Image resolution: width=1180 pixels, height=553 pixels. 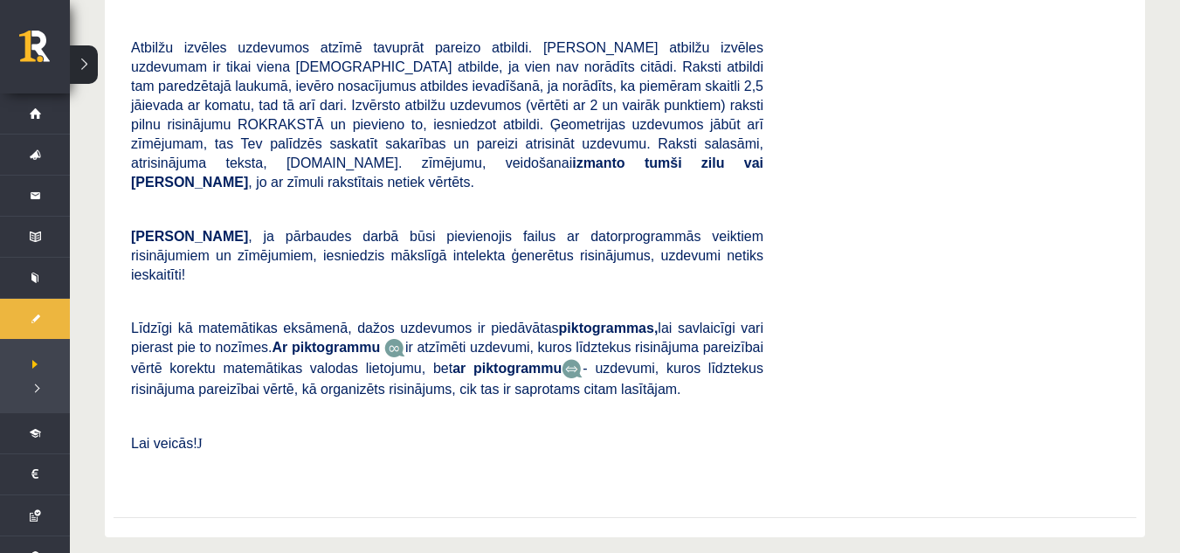 I want to click on span: J, so click(x=200, y=443).